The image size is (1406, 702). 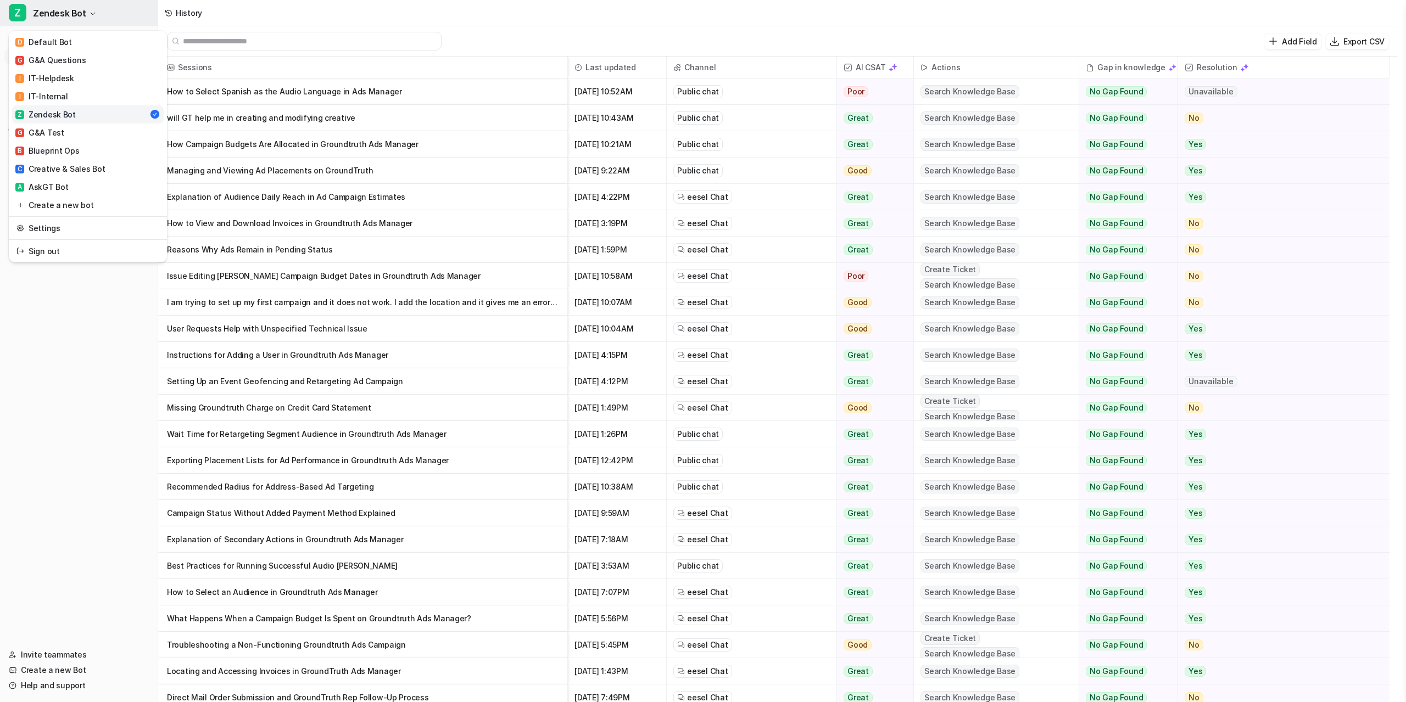 What do you see at coordinates (44, 78) in the screenshot?
I see `div: IT-Helpdesk` at bounding box center [44, 78].